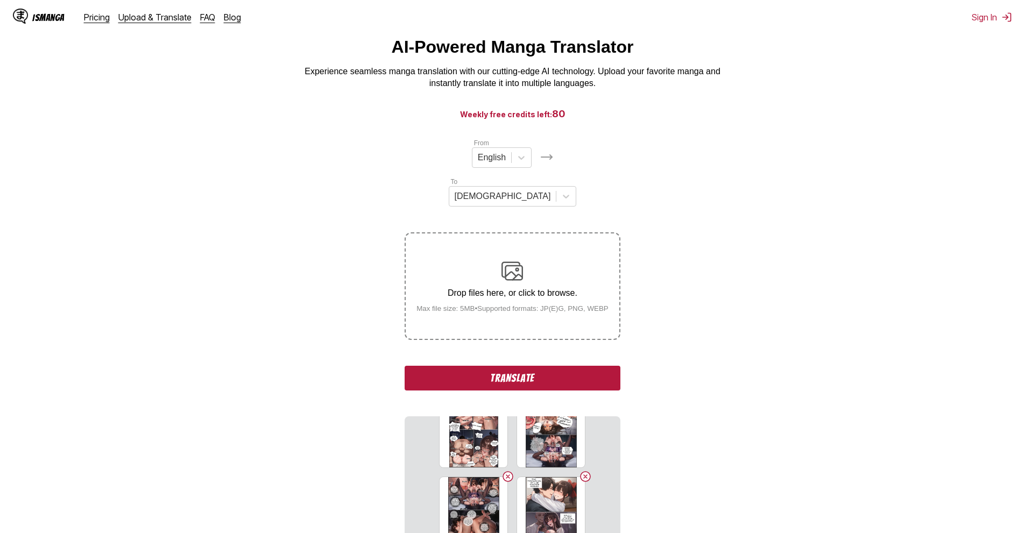 The image size is (1025, 533). I want to click on a: IsManga LogoIsManga, so click(48, 17).